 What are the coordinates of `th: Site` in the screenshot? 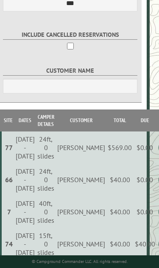 It's located at (8, 121).